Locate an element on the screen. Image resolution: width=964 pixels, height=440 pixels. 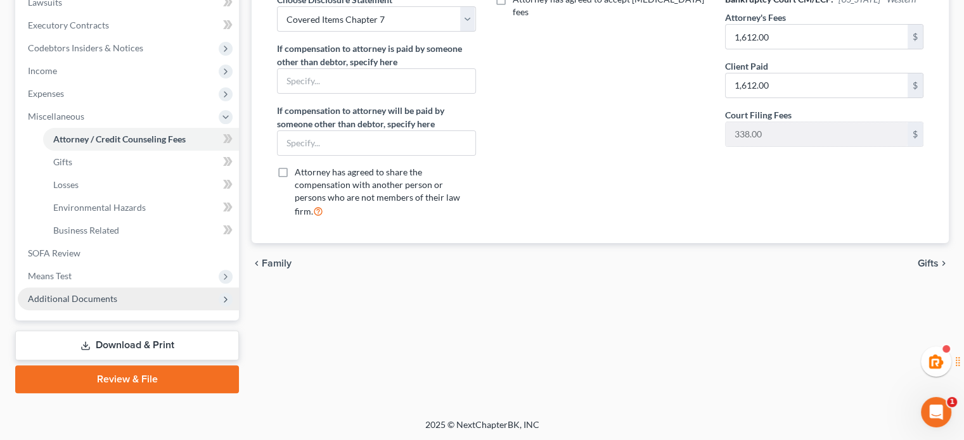
a: Download & Print is located at coordinates (127, 345).